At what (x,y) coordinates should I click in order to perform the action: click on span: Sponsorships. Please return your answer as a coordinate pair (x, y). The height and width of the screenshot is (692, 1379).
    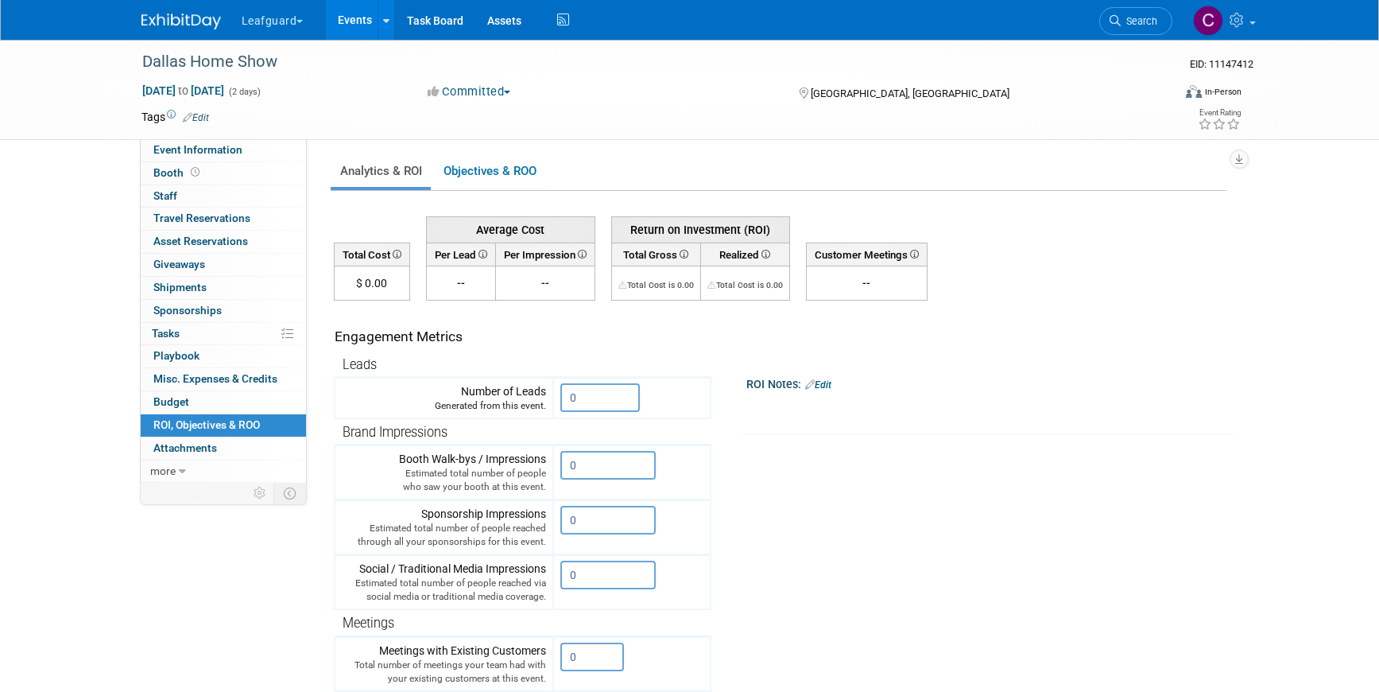
    Looking at the image, I should click on (188, 310).